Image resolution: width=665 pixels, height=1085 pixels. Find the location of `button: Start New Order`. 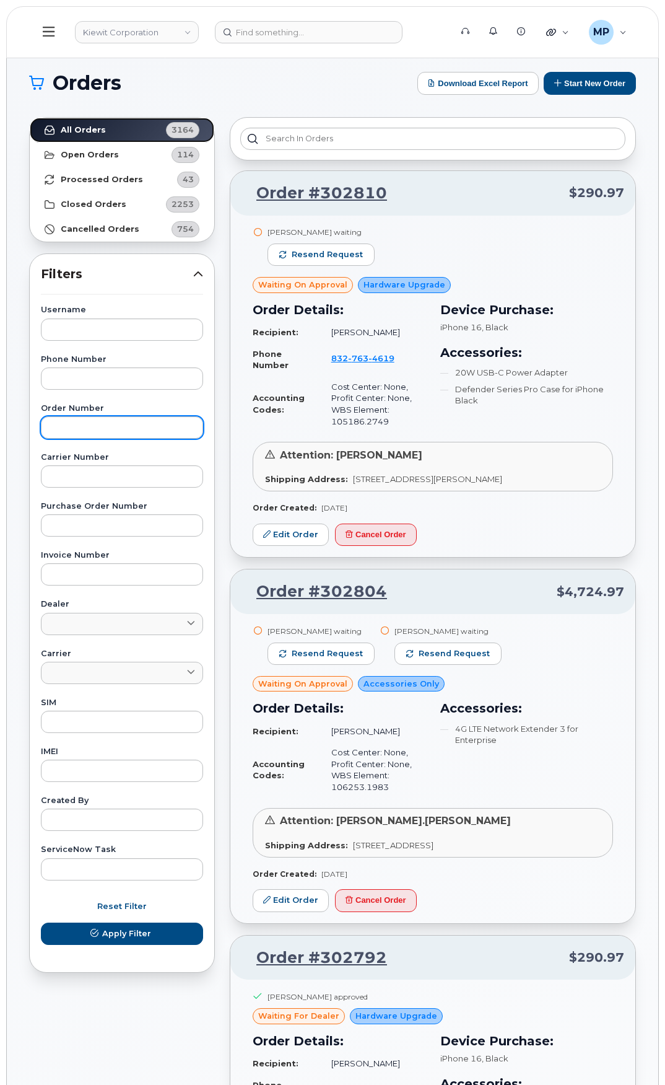

button: Start New Order is located at coordinates (590, 83).